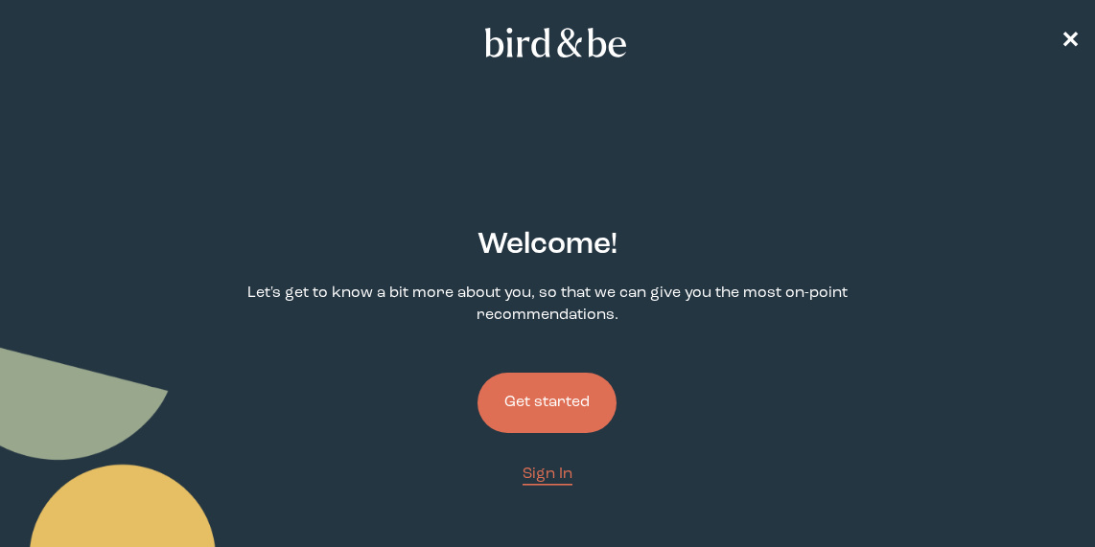 This screenshot has height=547, width=1095. What do you see at coordinates (547, 305) in the screenshot?
I see `p: Let's get to know a bit more about you, so that we can give you the most on-point recommendations.` at bounding box center [547, 305].